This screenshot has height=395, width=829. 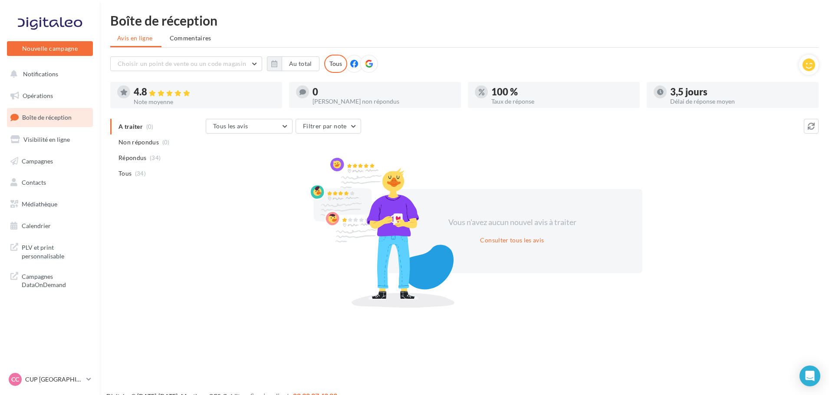 I want to click on a: Calendrier, so click(x=50, y=226).